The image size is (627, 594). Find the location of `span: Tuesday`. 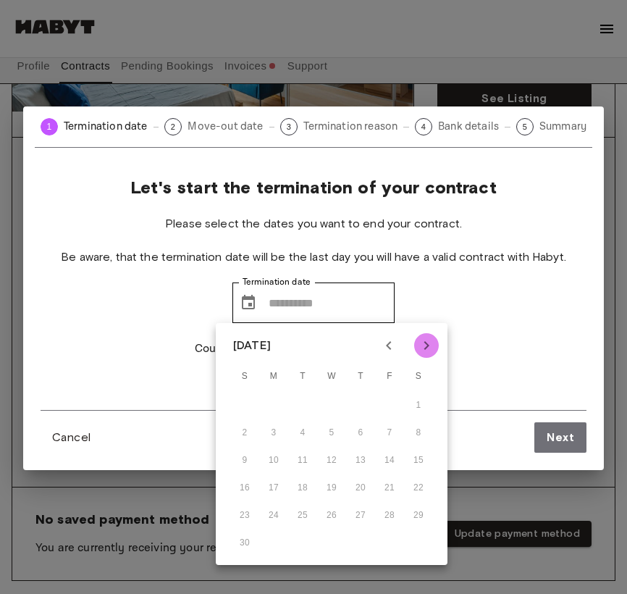

span: Tuesday is located at coordinates (303, 377).